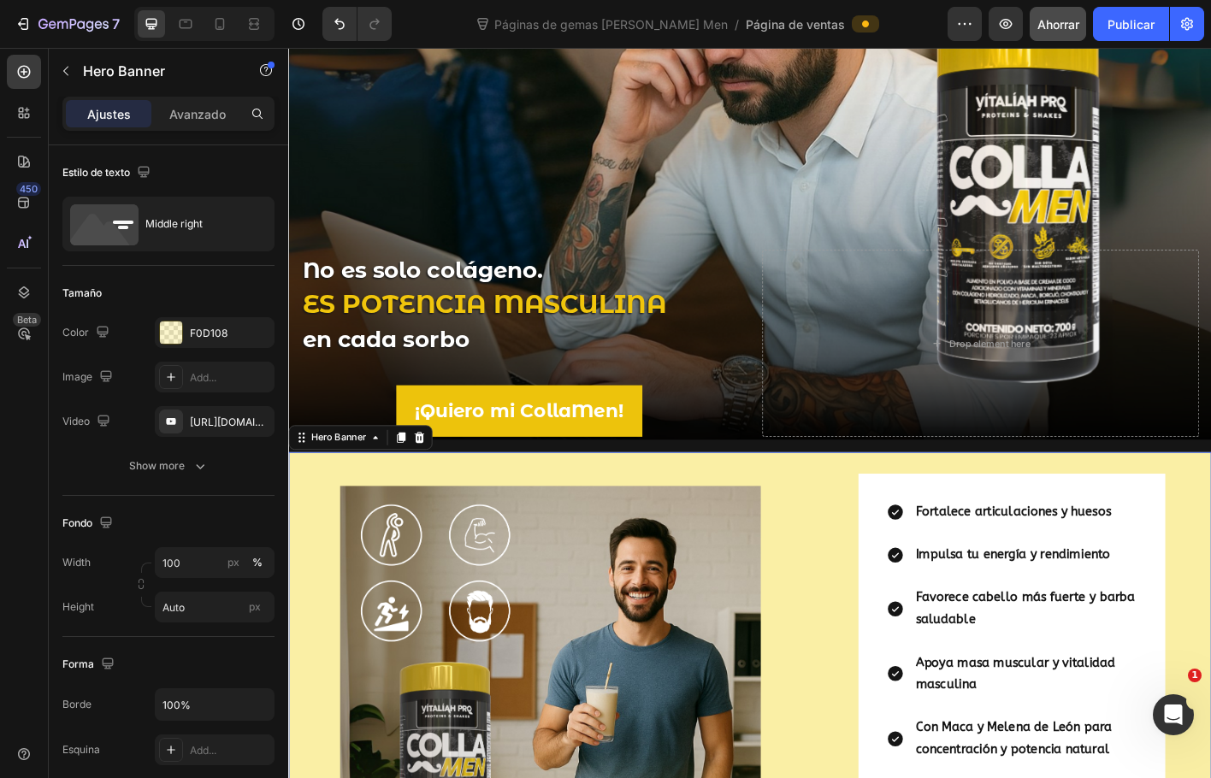 The width and height of the screenshot is (1211, 778). What do you see at coordinates (198, 114) in the screenshot?
I see `font: Avanzado` at bounding box center [198, 114].